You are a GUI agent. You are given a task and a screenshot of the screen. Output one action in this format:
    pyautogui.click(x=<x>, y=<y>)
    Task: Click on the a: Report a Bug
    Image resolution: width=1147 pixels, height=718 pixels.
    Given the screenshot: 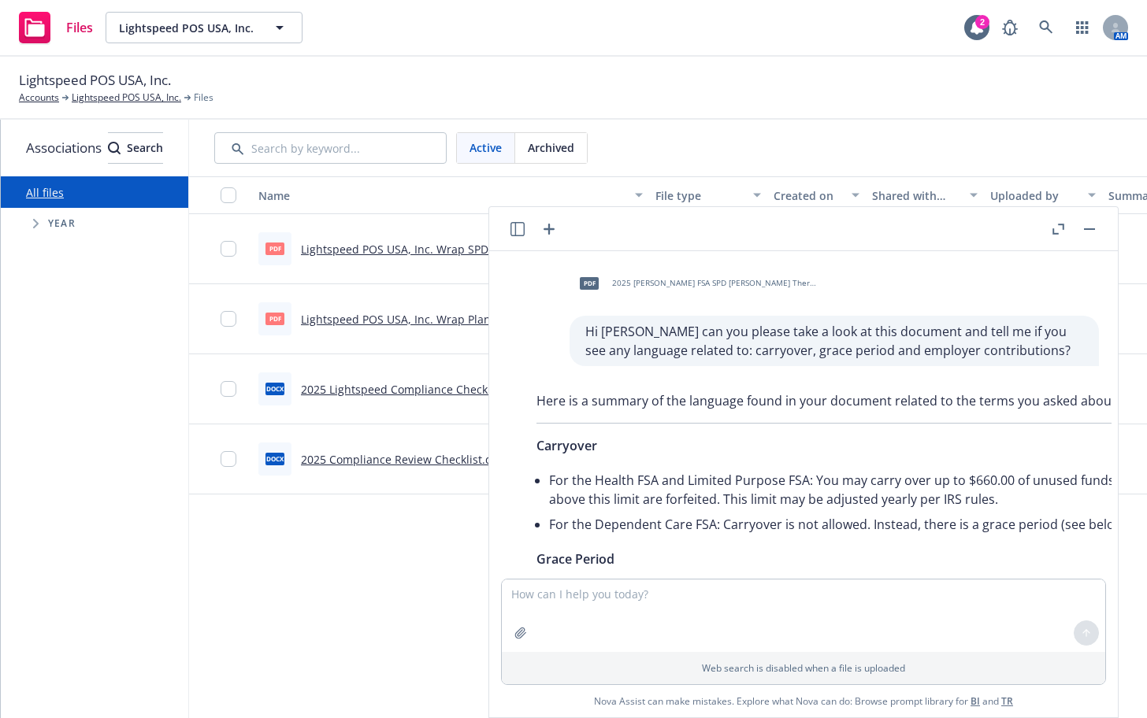 What is the action you would take?
    pyautogui.click(x=1010, y=28)
    